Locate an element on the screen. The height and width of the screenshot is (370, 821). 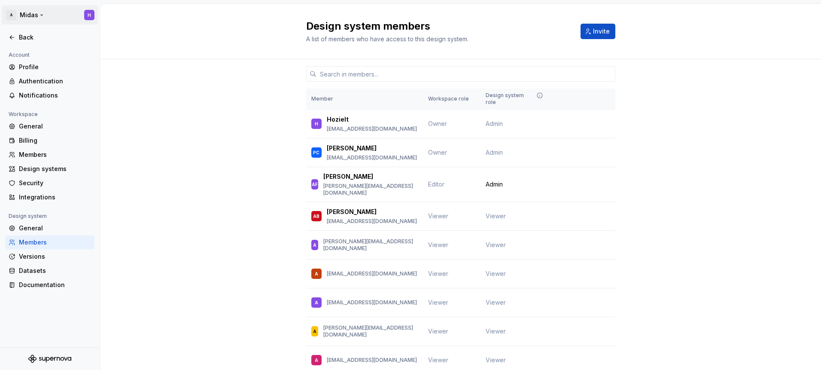
svg: Supernova Logo is located at coordinates (50, 358).